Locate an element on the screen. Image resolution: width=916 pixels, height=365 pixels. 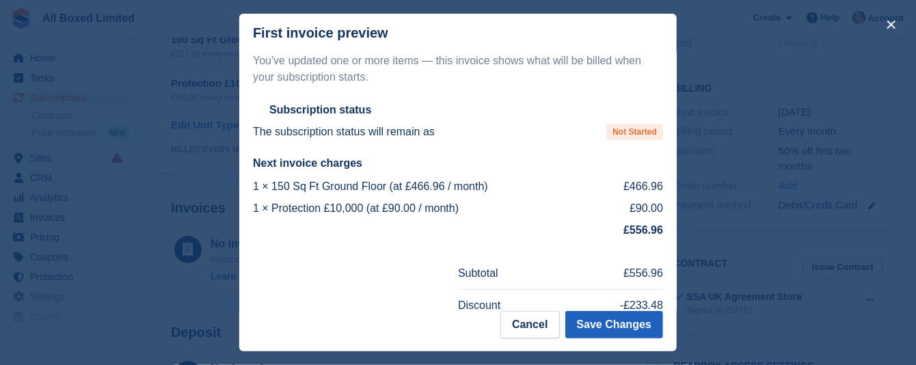
td: £556.96 is located at coordinates (611, 274).